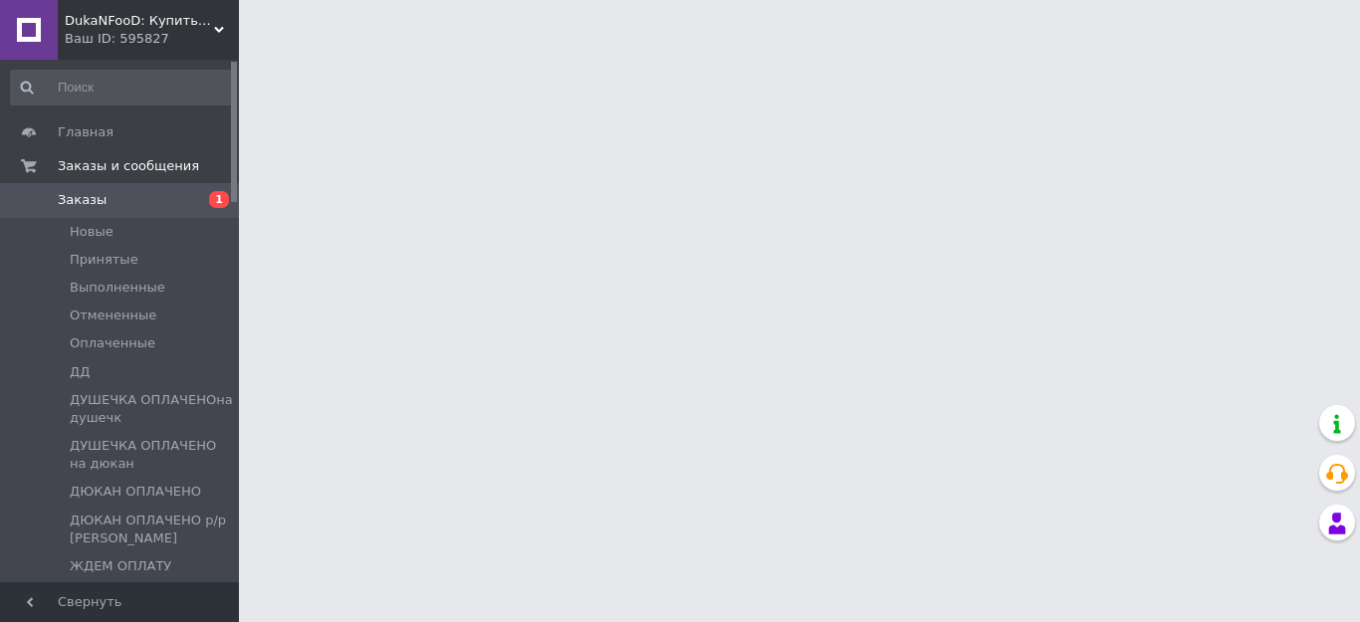 The image size is (1360, 622). I want to click on span: Заказы и сообщения, so click(128, 166).